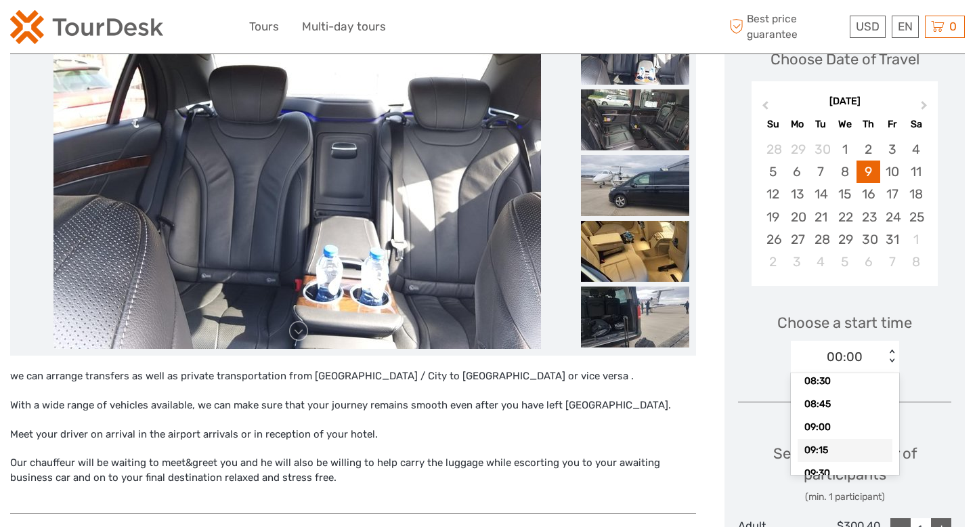 The height and width of the screenshot is (527, 975). What do you see at coordinates (844, 357) in the screenshot?
I see `div: 00:00` at bounding box center [844, 357].